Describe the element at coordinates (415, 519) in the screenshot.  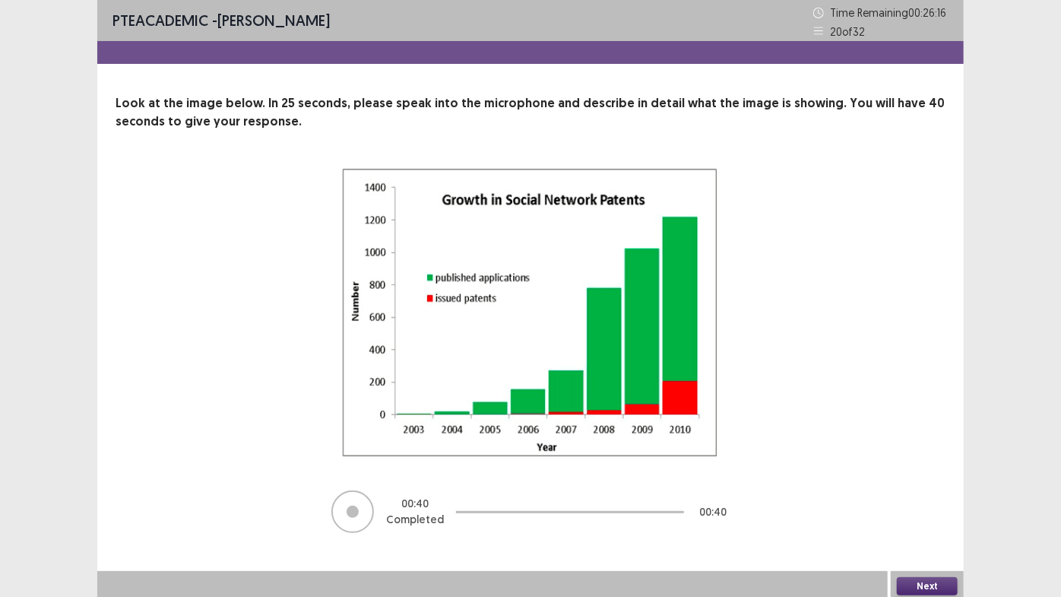
I see `p: Completed` at that location.